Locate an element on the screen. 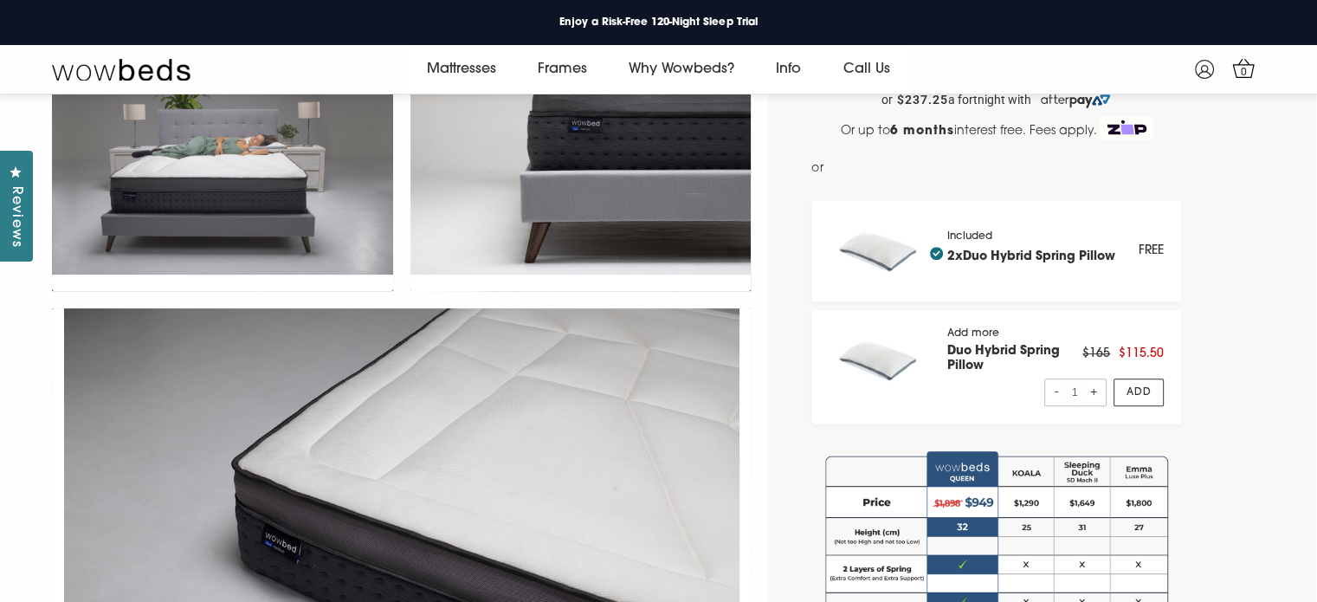 The image size is (1317, 602). a: Enjoy a Risk-Free 120-Night Sleep Trial is located at coordinates (658, 23).